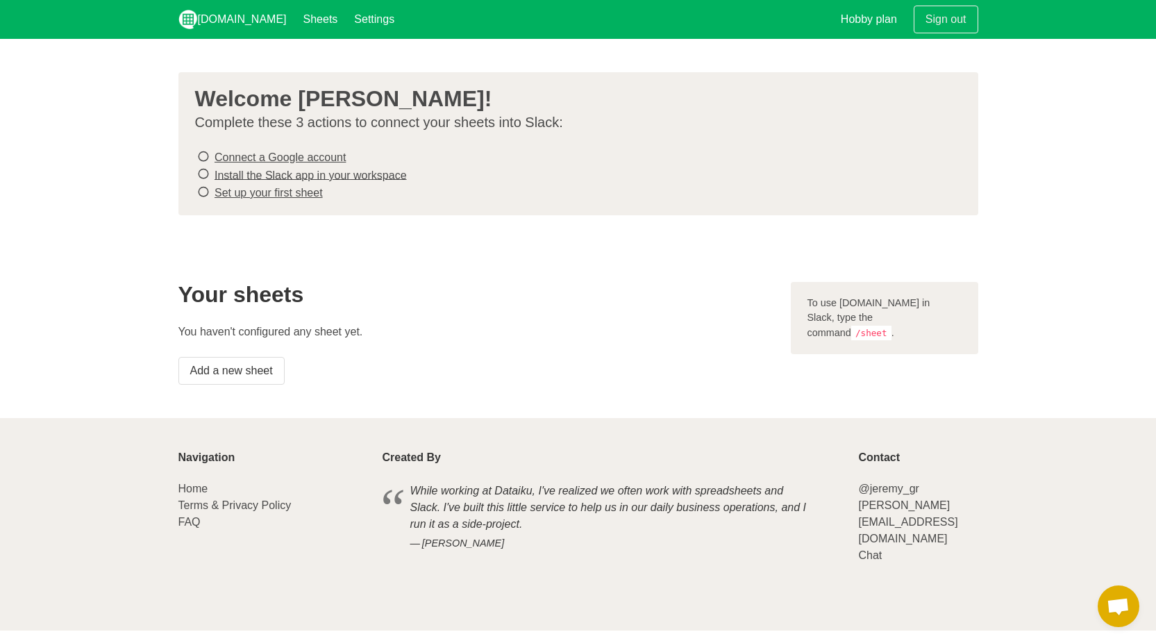 The height and width of the screenshot is (641, 1156). Describe the element at coordinates (1118, 606) in the screenshot. I see `div: Open chat` at that location.